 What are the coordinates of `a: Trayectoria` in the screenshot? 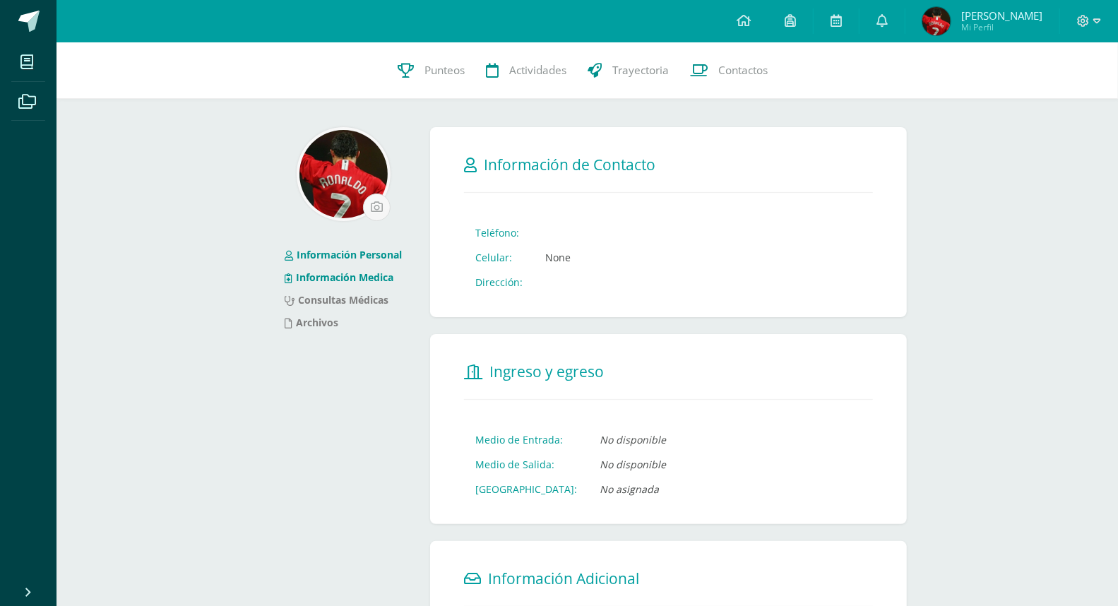 It's located at (628, 71).